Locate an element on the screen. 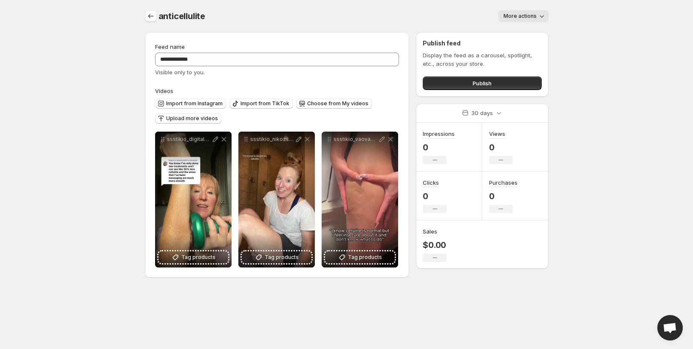 The image size is (693, 349). span: More actions is located at coordinates (520, 16).